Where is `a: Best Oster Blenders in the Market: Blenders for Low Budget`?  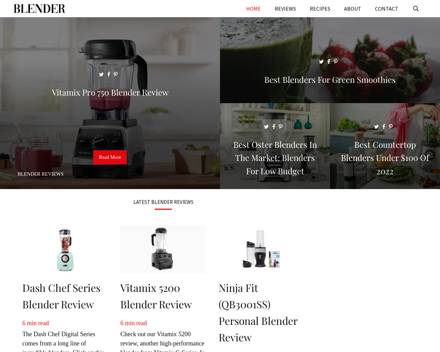 a: Best Oster Blenders in the Market: Blenders for Low Budget is located at coordinates (275, 184).